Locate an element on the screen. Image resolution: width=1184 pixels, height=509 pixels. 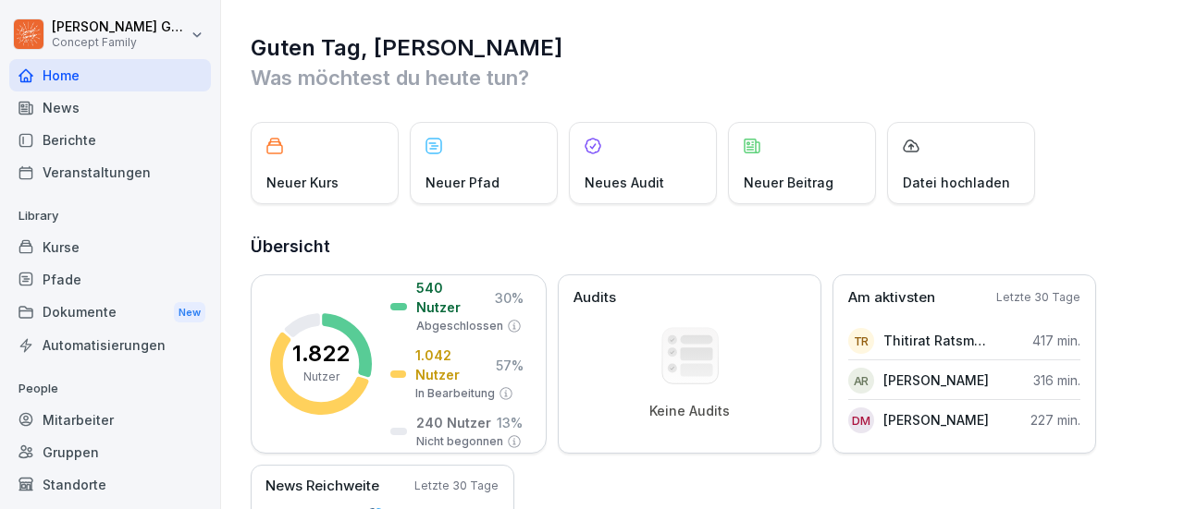
a: News is located at coordinates (110, 107).